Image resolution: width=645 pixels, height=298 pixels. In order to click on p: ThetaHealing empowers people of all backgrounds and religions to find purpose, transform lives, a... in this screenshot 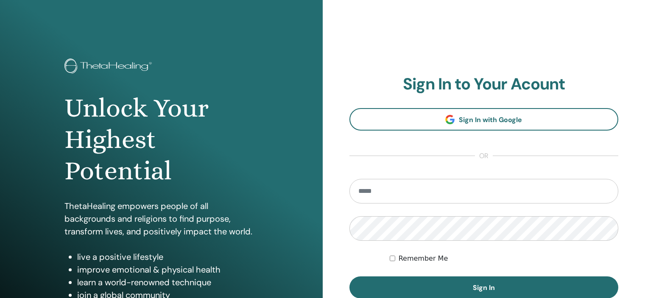, I will do `click(161, 219)`.